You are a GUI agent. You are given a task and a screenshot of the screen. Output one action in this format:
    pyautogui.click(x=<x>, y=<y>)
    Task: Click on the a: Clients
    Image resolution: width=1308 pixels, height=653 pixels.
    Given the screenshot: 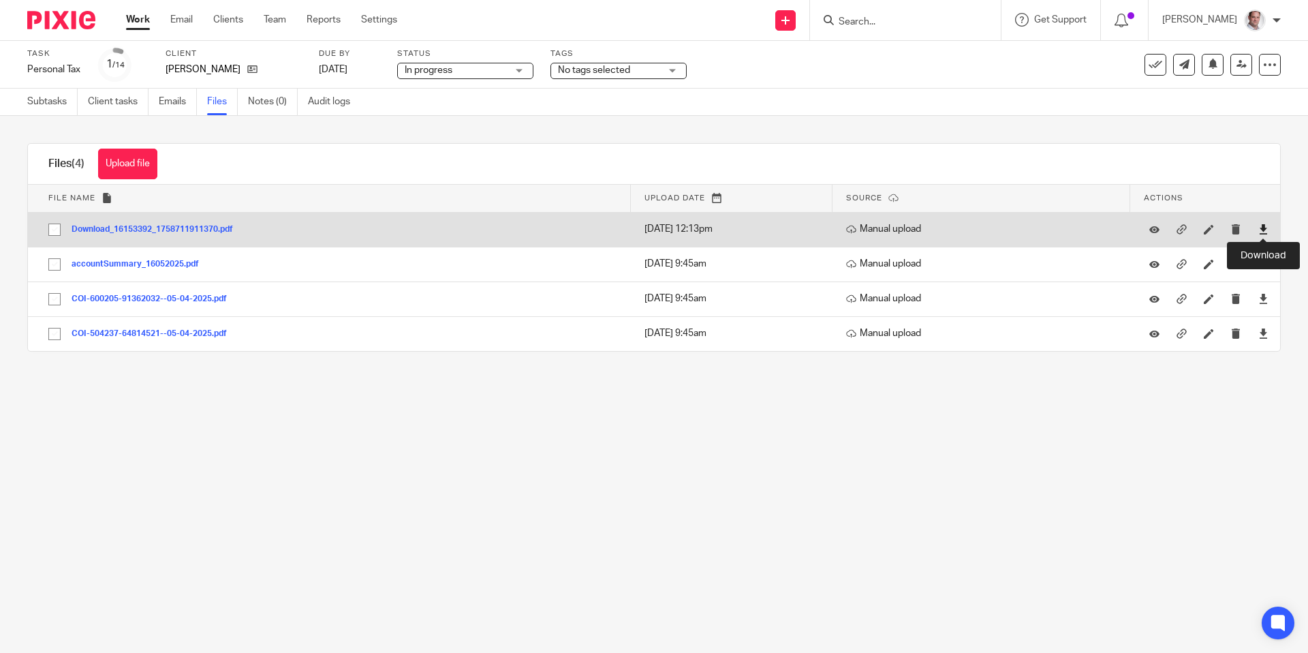 What is the action you would take?
    pyautogui.click(x=228, y=20)
    